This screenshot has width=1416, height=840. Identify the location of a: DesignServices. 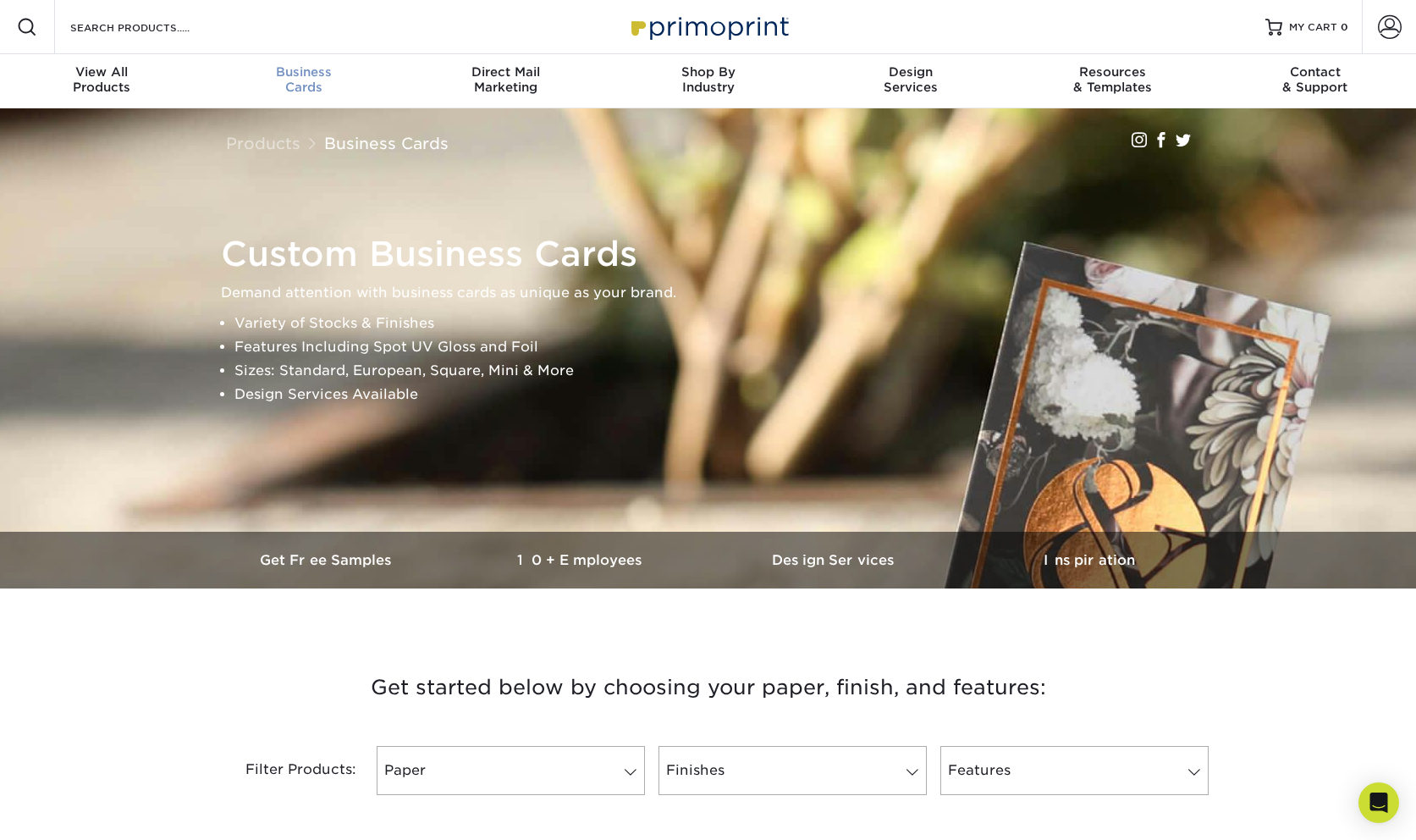
(910, 81).